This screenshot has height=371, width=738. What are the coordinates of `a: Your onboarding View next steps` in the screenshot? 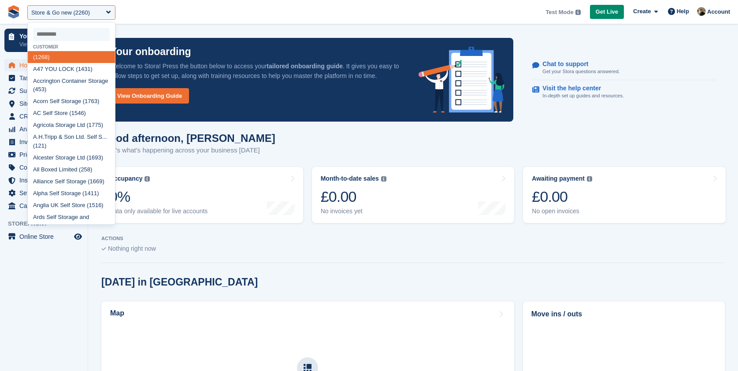 It's located at (44, 40).